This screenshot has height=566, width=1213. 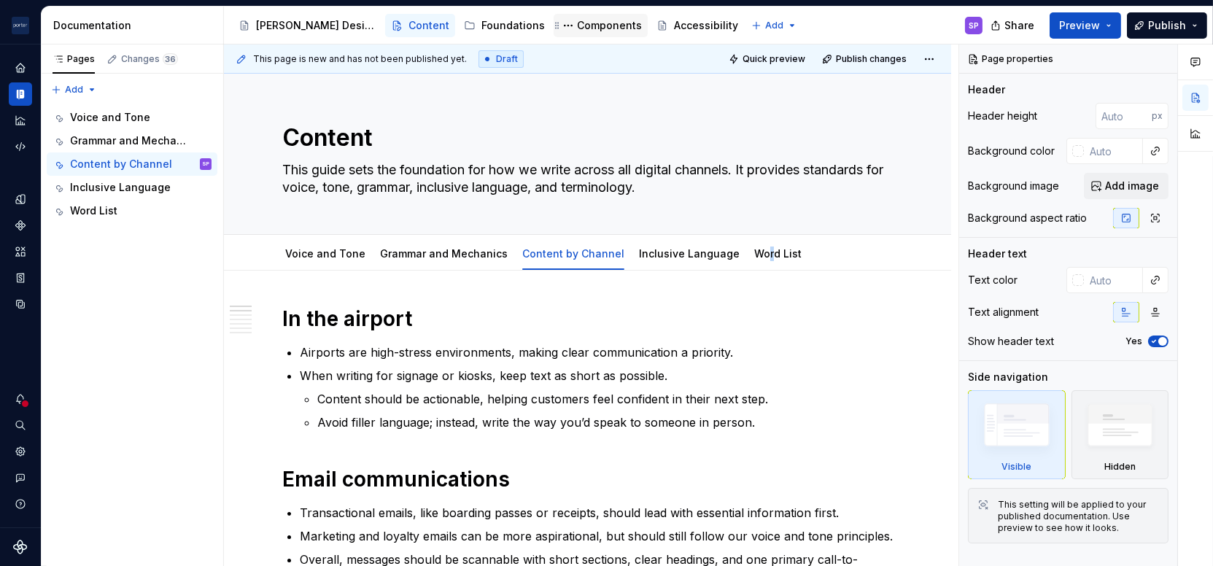 I want to click on button: Add image, so click(x=1126, y=186).